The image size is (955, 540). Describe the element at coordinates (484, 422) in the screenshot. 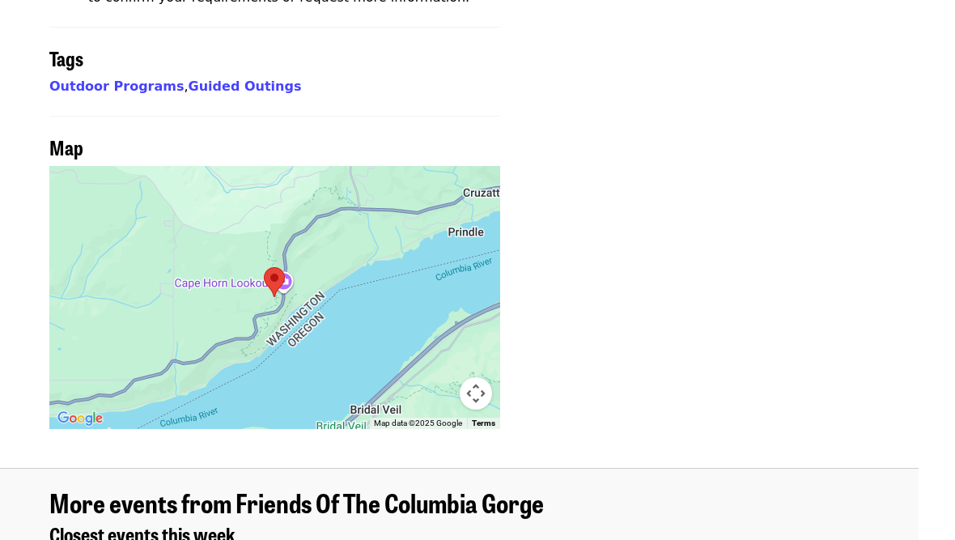

I see `a: Terms (opens in new tab)` at that location.